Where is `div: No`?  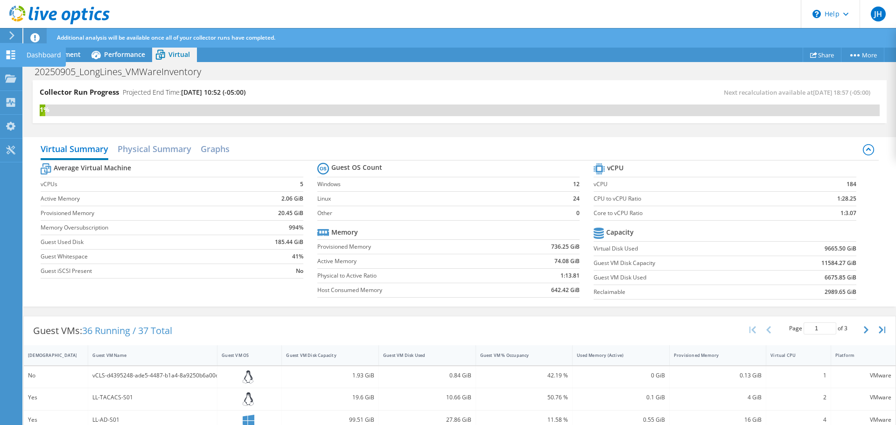
div: No is located at coordinates (56, 376).